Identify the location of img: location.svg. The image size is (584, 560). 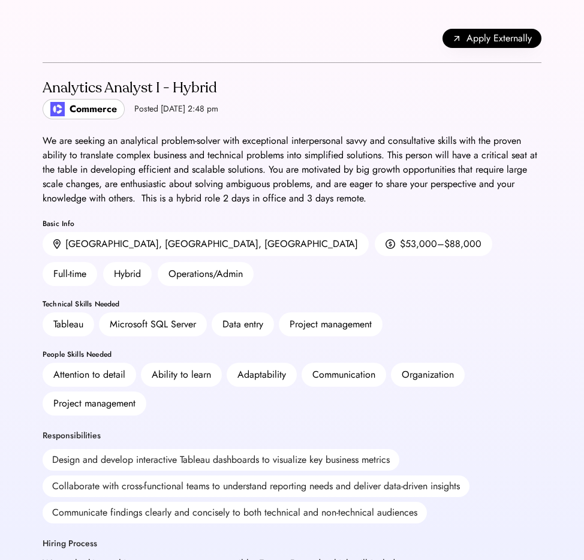
(57, 244).